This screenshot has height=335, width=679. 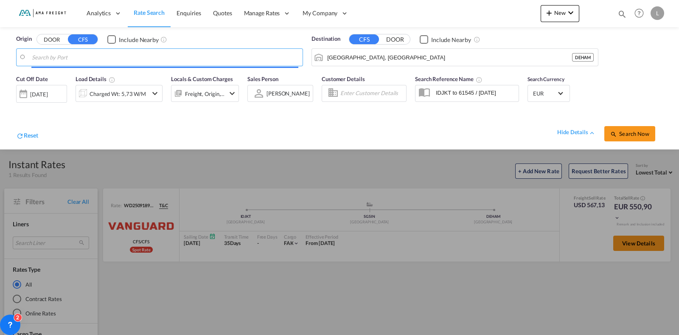 What do you see at coordinates (455, 57) in the screenshot?
I see `md-input-container: Hamburg, DEHAM` at bounding box center [455, 57].